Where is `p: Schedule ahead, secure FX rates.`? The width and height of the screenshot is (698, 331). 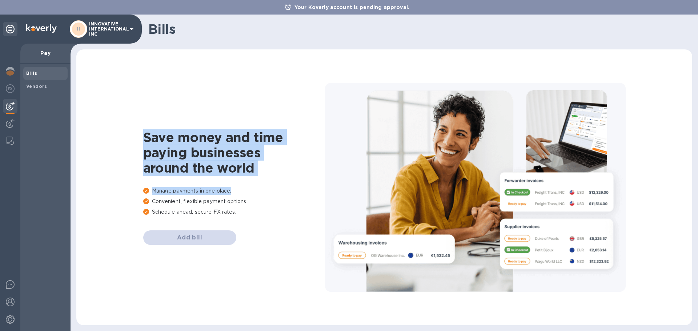
p: Schedule ahead, secure FX rates. is located at coordinates (234, 212).